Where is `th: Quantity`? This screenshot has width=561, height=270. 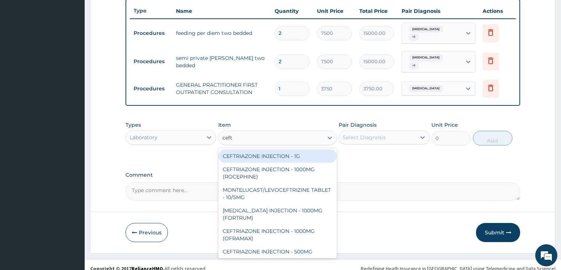
th: Quantity is located at coordinates (292, 11).